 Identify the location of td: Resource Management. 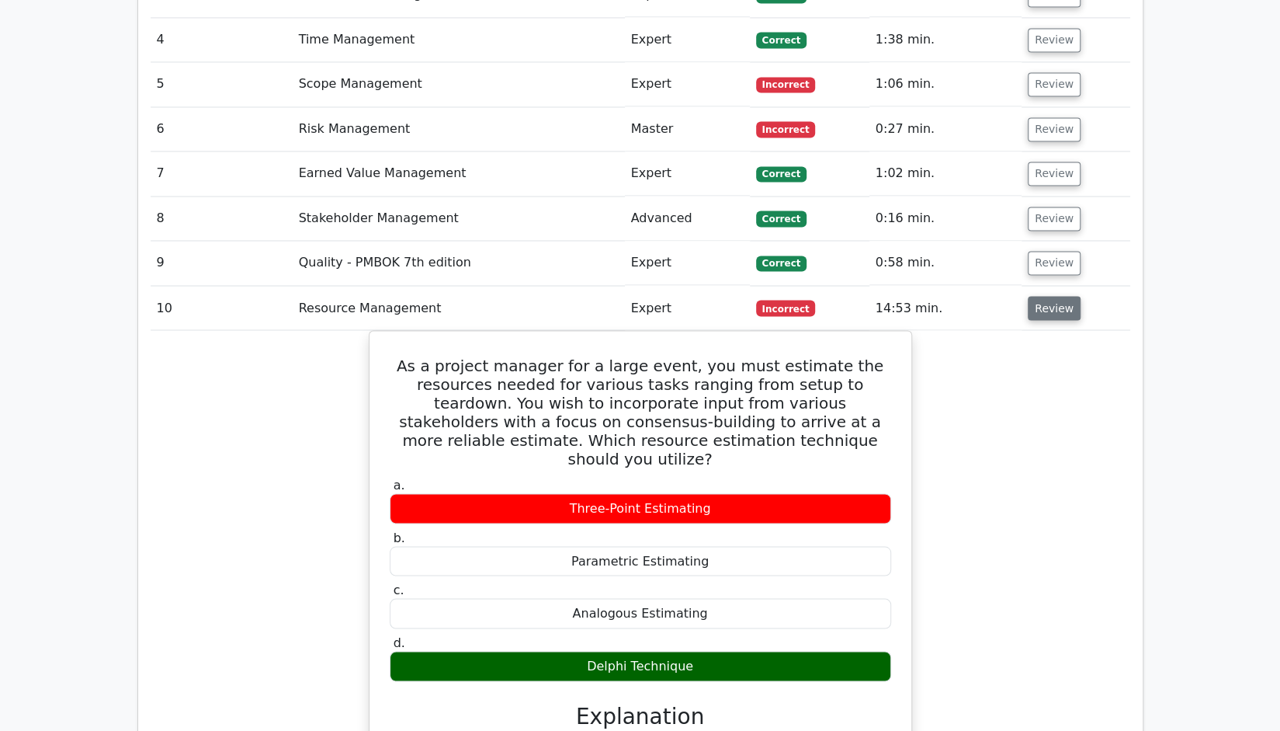
(459, 307).